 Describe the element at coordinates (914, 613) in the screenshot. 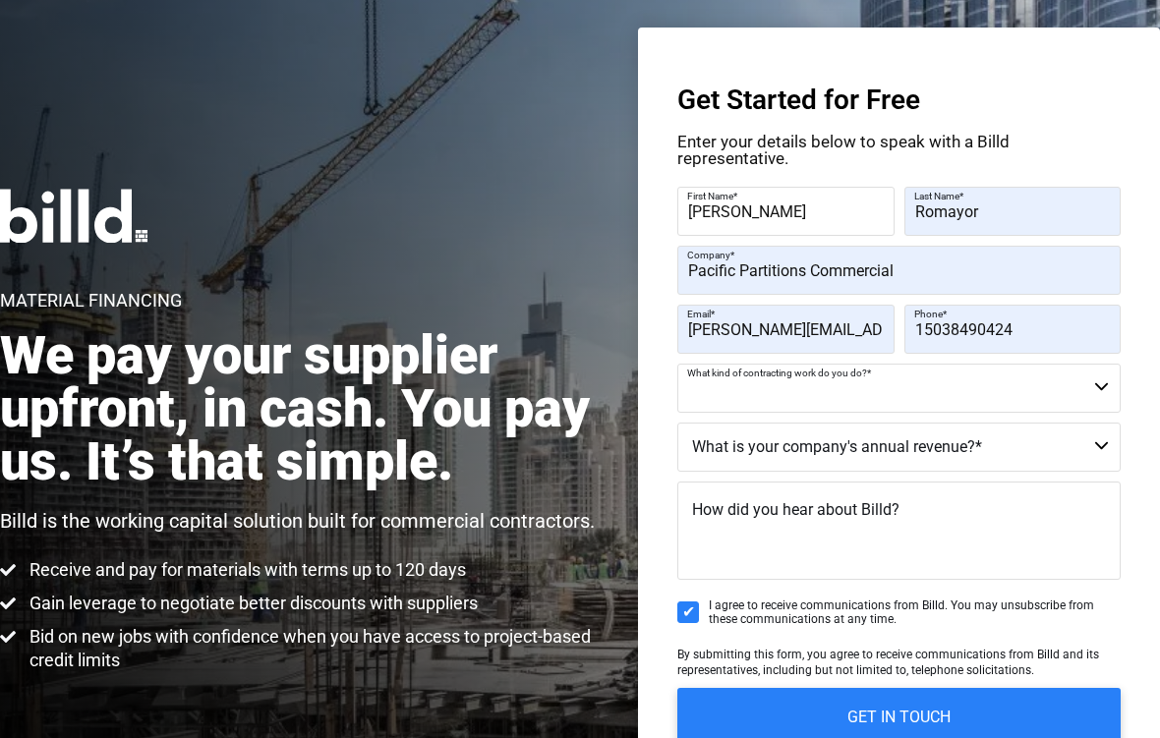

I see `span: I agree to receive communications from Billd. You may unsubscribe from these communications at an...` at that location.